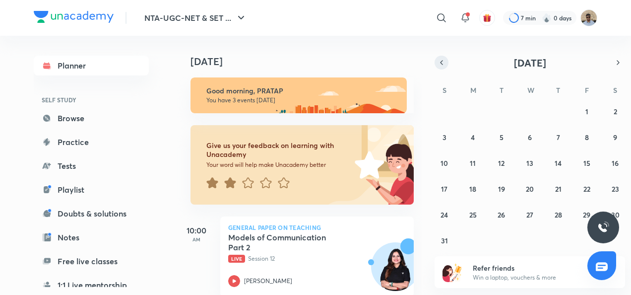 Image resolution: width=631 pixels, height=295 pixels. What do you see at coordinates (196, 239) in the screenshot?
I see `p: AM` at bounding box center [196, 239].